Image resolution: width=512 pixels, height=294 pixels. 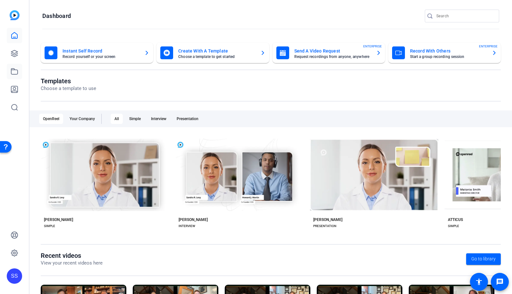 What do you see at coordinates (82, 119) in the screenshot?
I see `div: Your Company` at bounding box center [82, 119].